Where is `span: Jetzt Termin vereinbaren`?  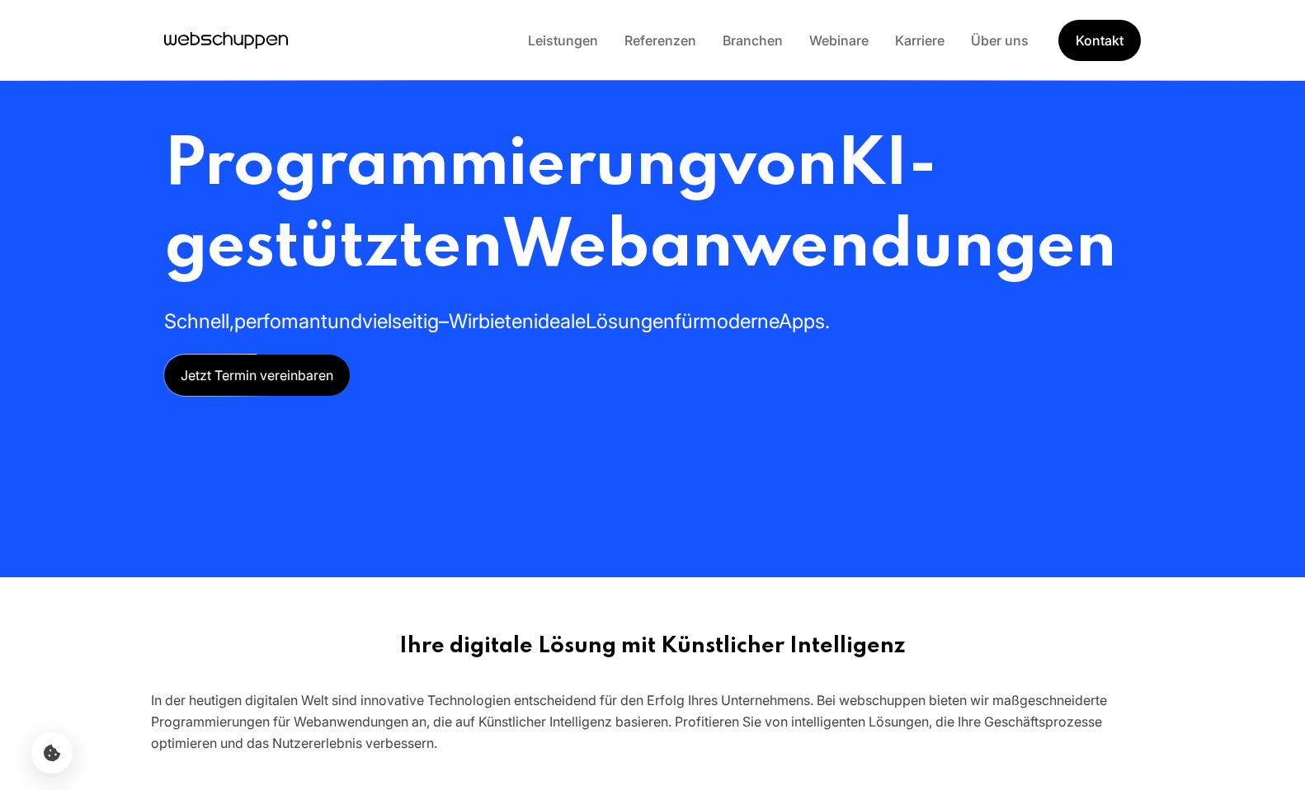
span: Jetzt Termin vereinbaren is located at coordinates (257, 375).